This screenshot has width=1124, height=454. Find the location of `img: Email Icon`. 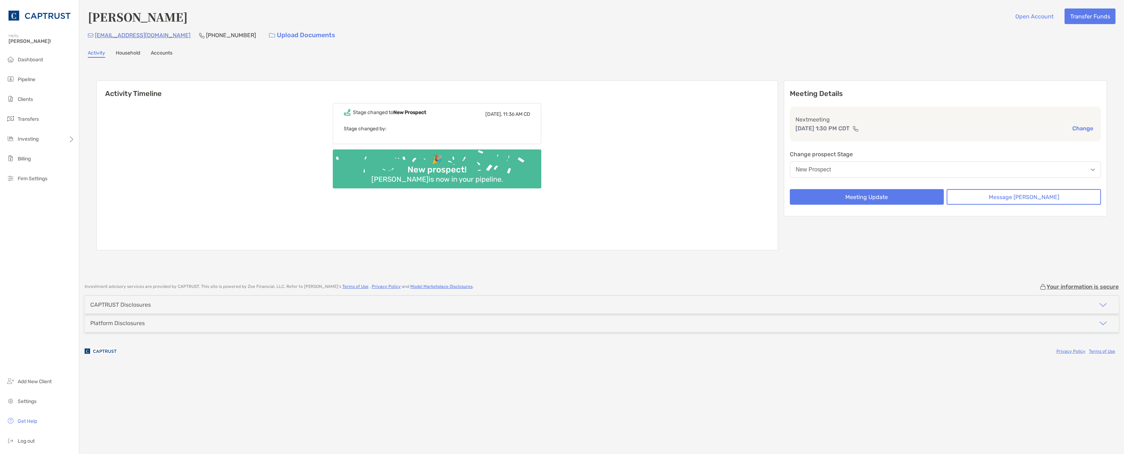

img: Email Icon is located at coordinates (91, 35).